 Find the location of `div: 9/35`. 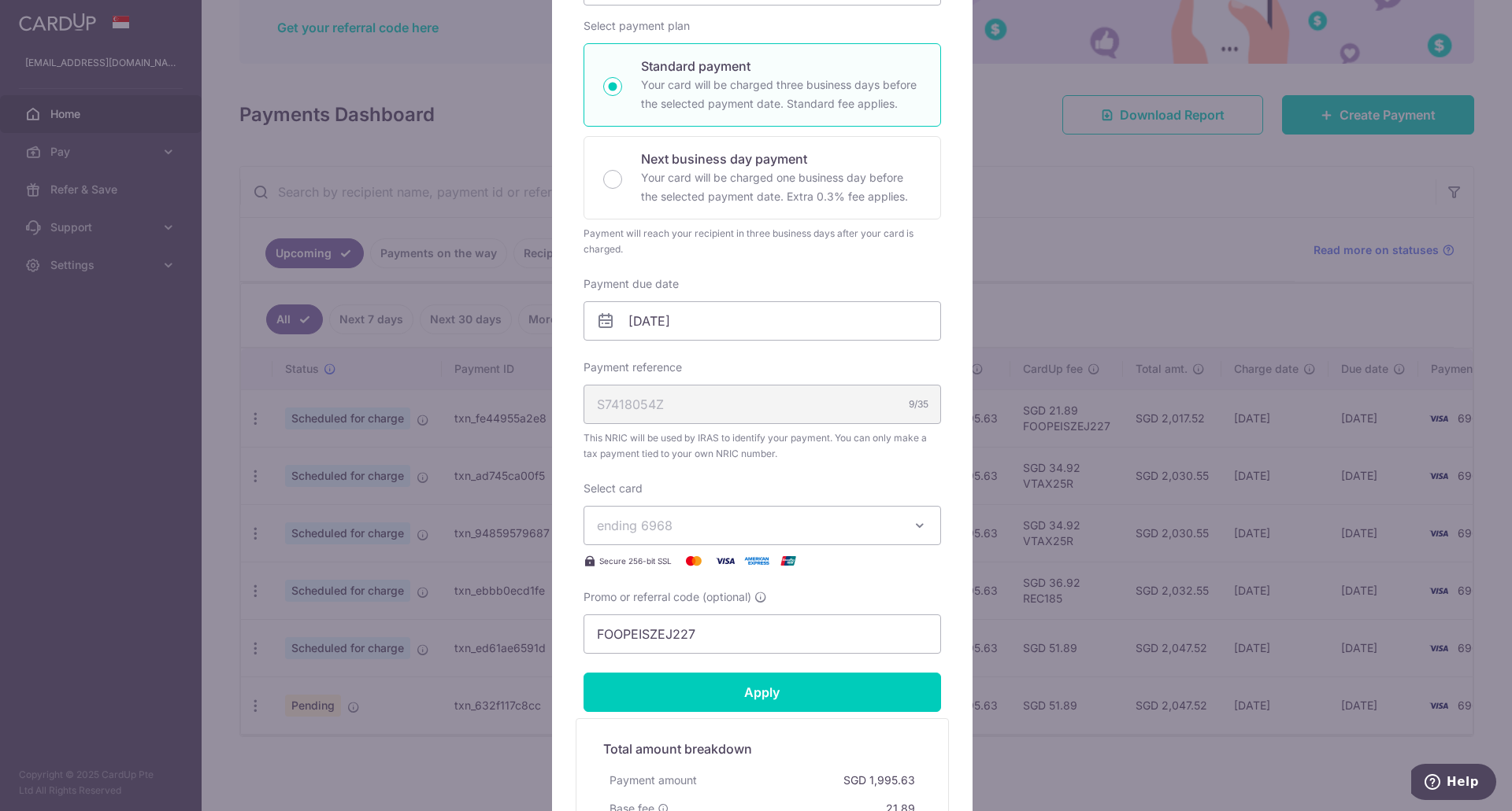

div: 9/35 is located at coordinates (918, 405).